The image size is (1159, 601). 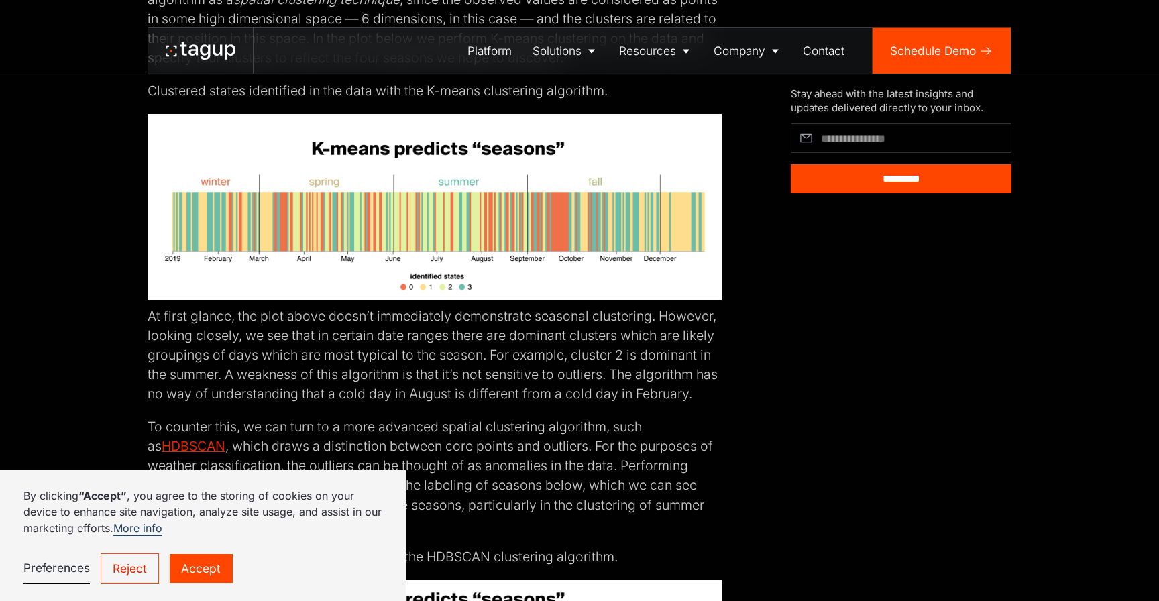 What do you see at coordinates (103, 496) in the screenshot?
I see `strong: “Accept”` at bounding box center [103, 496].